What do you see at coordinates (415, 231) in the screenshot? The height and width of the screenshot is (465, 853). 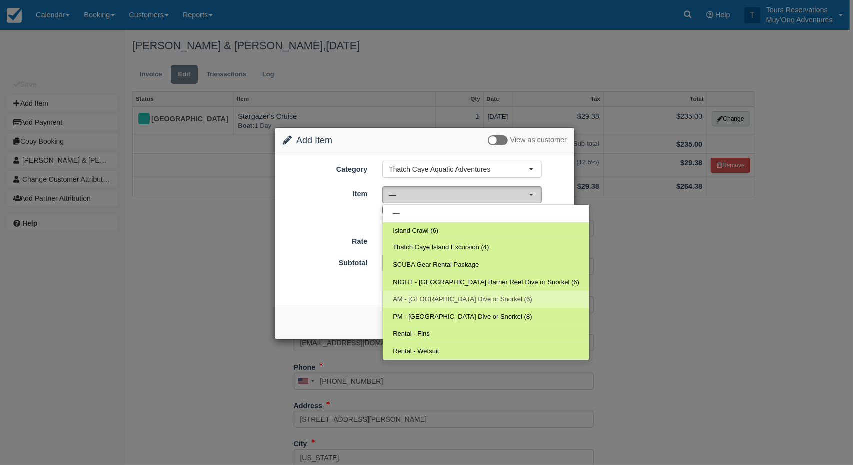 I see `span: Island Crawl (6)` at bounding box center [415, 231].